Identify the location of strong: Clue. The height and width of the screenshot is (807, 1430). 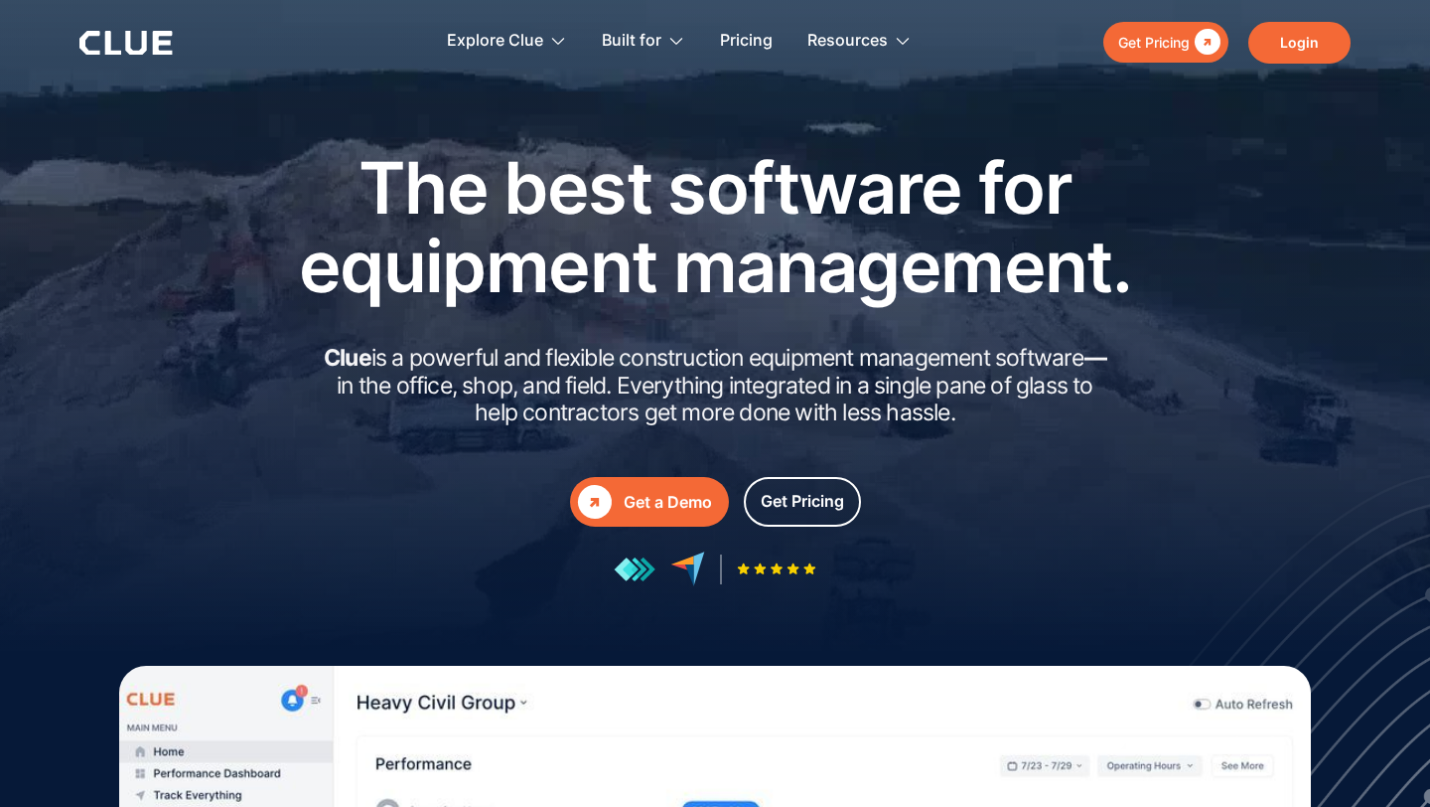
(348, 358).